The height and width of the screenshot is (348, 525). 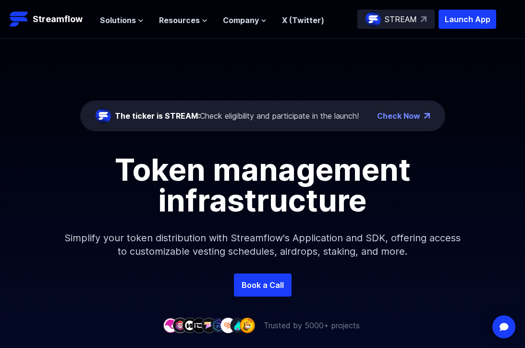 What do you see at coordinates (424, 19) in the screenshot?
I see `img: top-right-arrow.svg` at bounding box center [424, 19].